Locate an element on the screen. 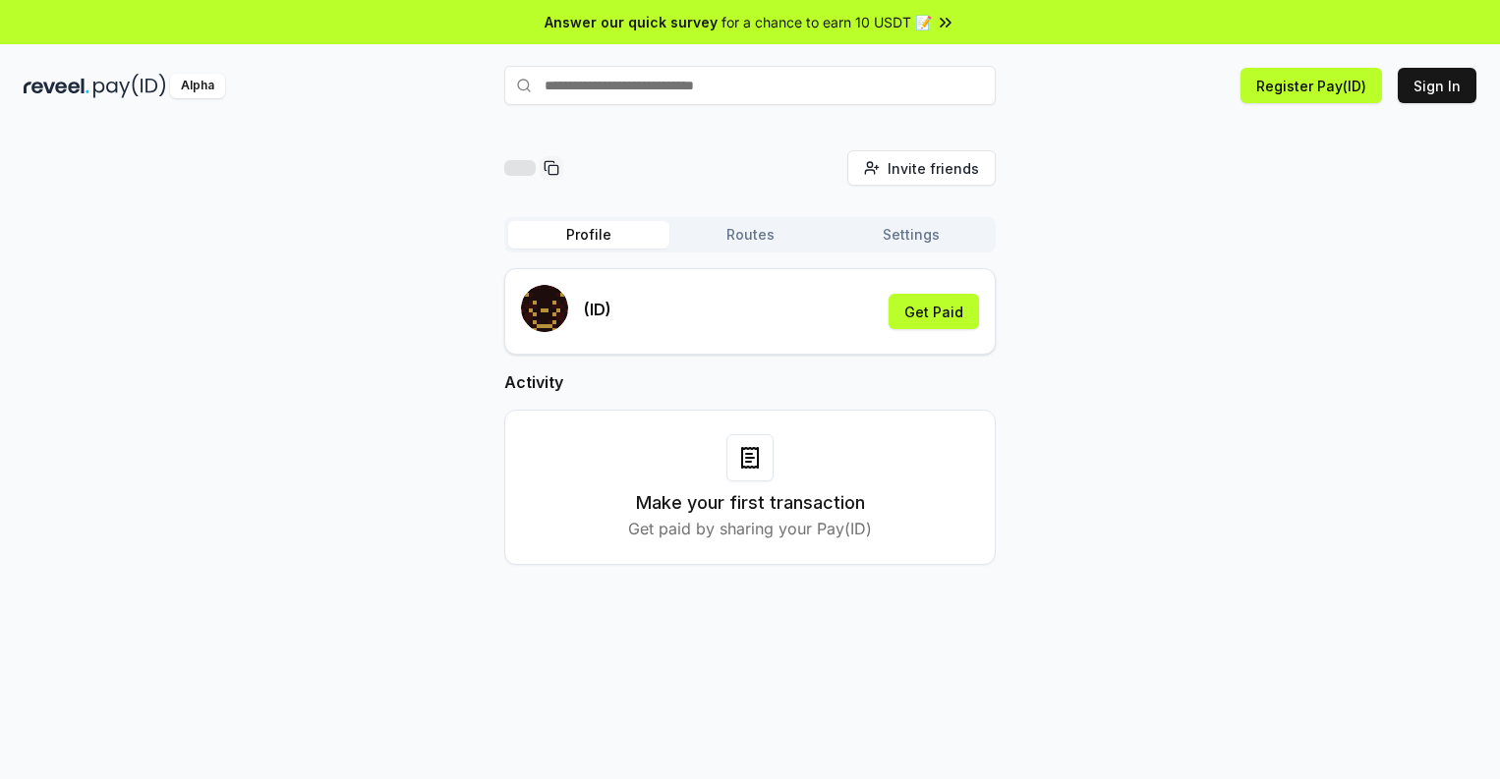  img: pay_id is located at coordinates (130, 86).